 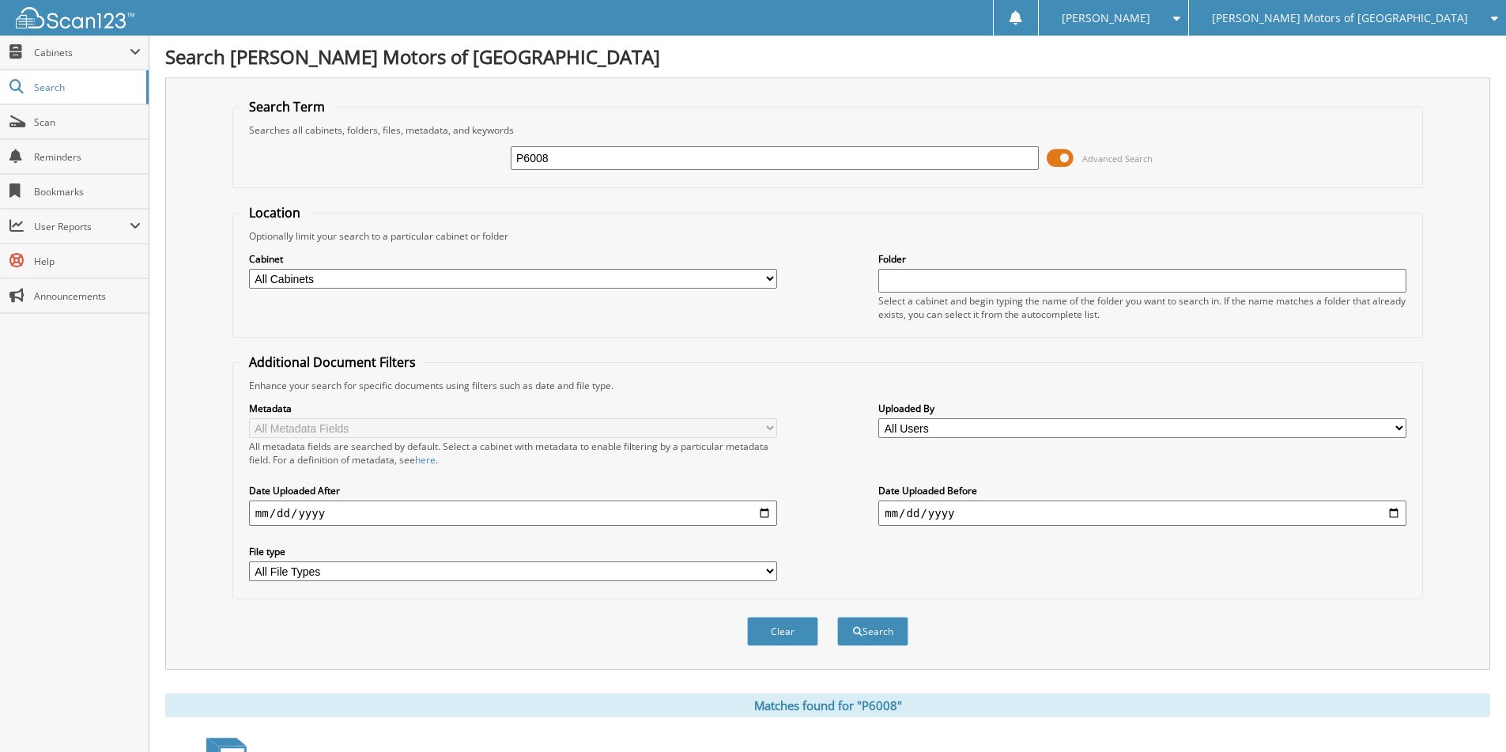 I want to click on legend: Search Term, so click(x=287, y=107).